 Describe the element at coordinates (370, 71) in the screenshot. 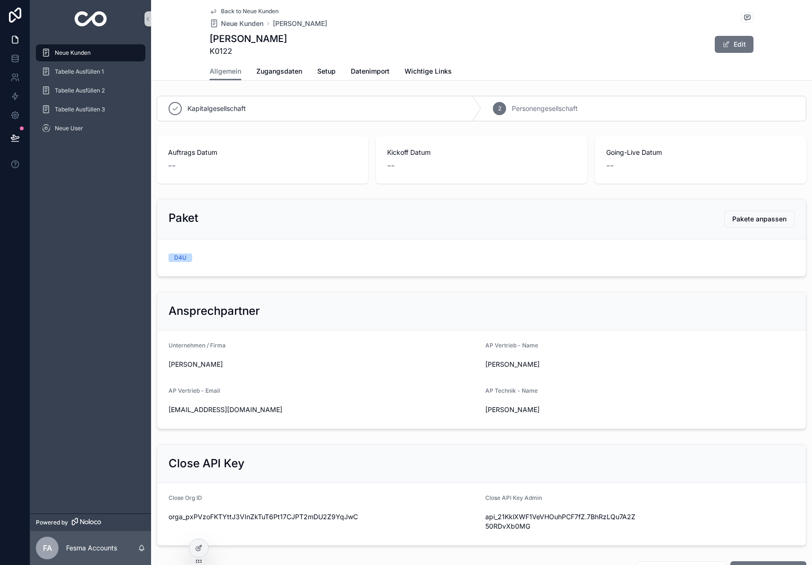

I see `span: Datenimport` at that location.